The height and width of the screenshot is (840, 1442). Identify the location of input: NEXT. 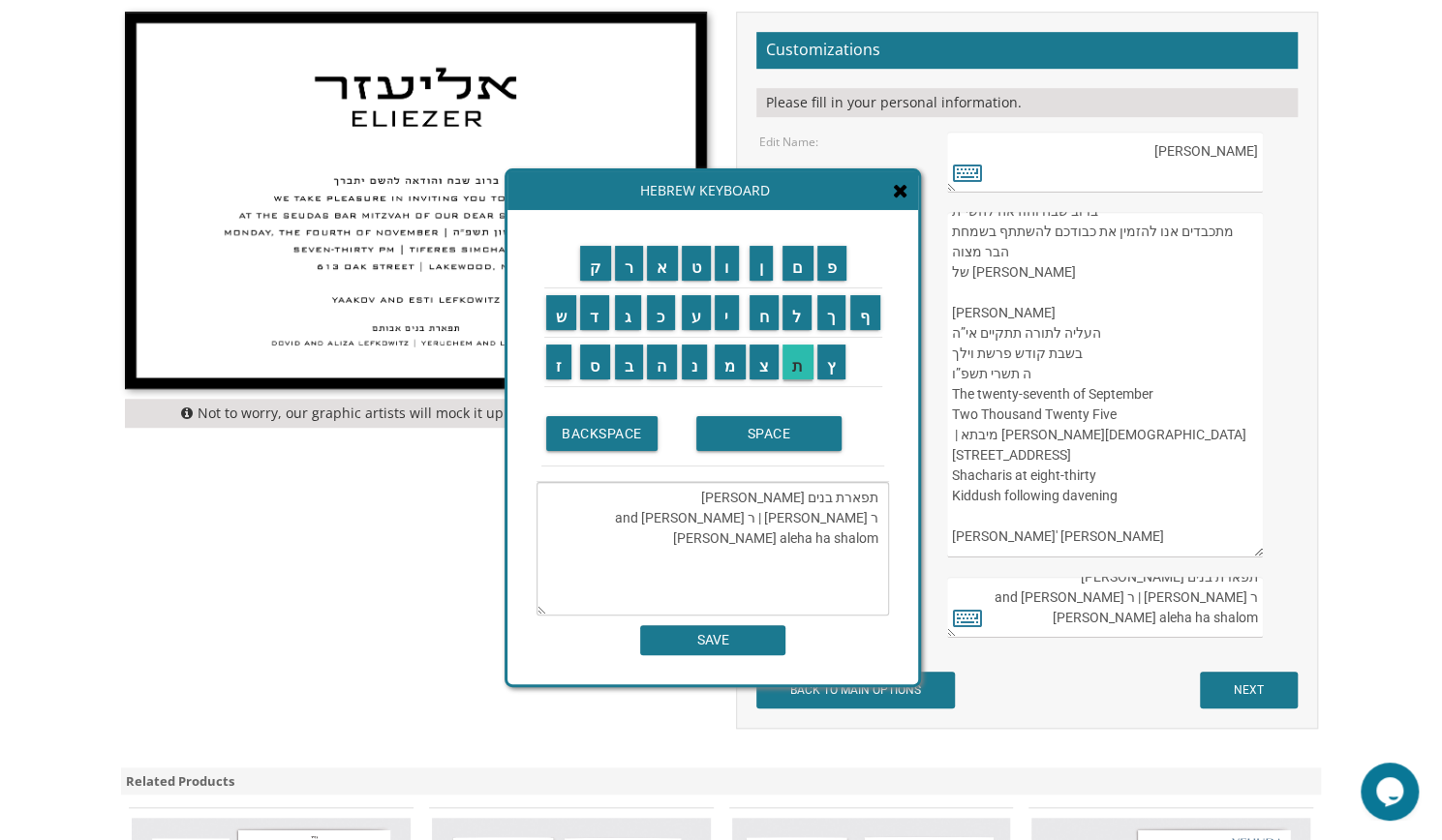
(1248, 690).